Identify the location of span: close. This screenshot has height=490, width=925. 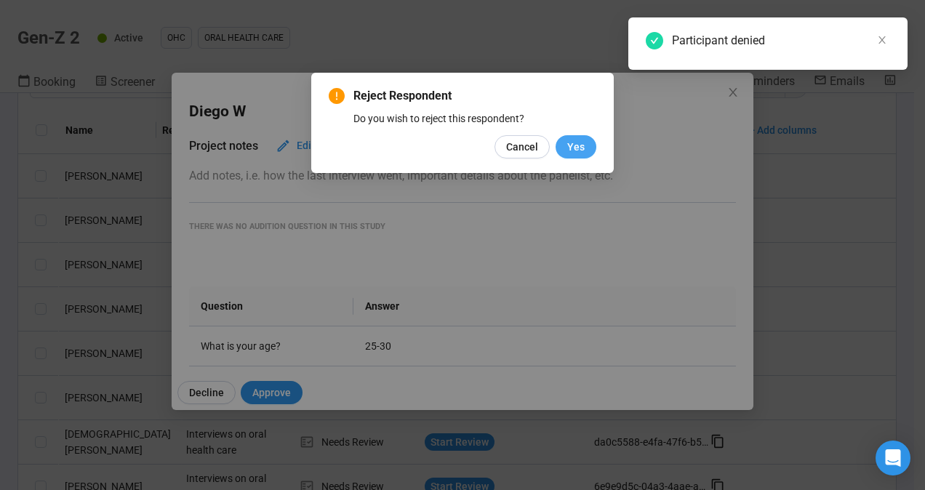
(882, 40).